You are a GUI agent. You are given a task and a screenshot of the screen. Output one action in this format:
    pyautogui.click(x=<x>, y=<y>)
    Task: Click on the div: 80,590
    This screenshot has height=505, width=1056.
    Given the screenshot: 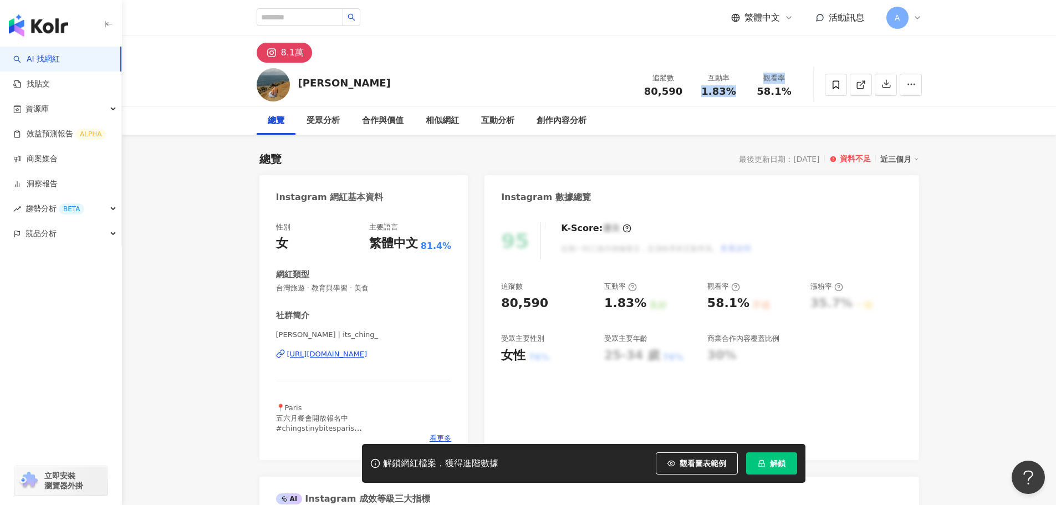 What is the action you would take?
    pyautogui.click(x=524, y=303)
    